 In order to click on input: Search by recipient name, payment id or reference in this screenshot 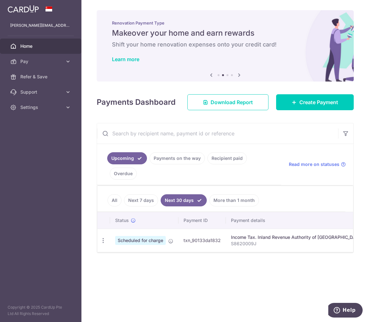, I will do `click(218, 133)`.